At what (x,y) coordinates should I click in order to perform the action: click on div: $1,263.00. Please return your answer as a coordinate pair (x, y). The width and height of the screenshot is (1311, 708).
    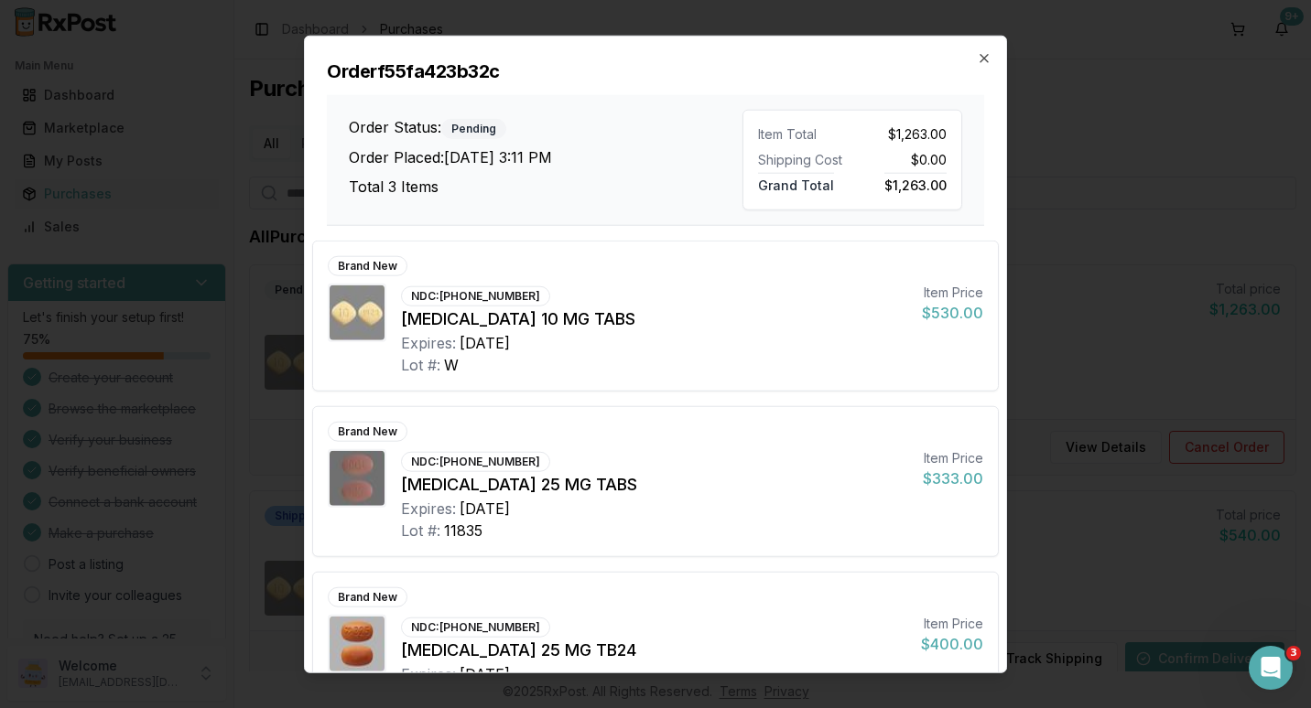
    Looking at the image, I should click on (902, 135).